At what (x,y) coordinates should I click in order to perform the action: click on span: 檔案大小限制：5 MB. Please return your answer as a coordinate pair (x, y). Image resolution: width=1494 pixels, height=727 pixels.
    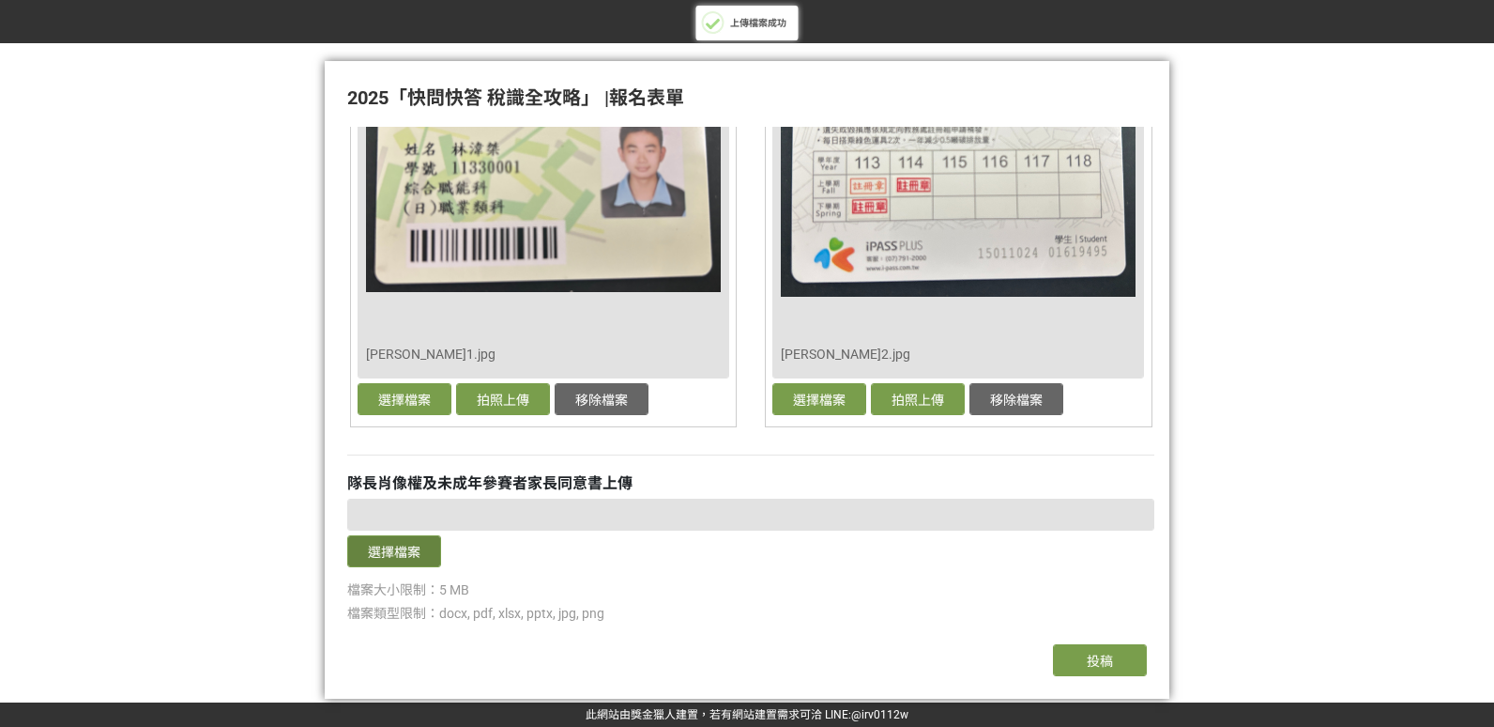
    Looking at the image, I should click on (408, 590).